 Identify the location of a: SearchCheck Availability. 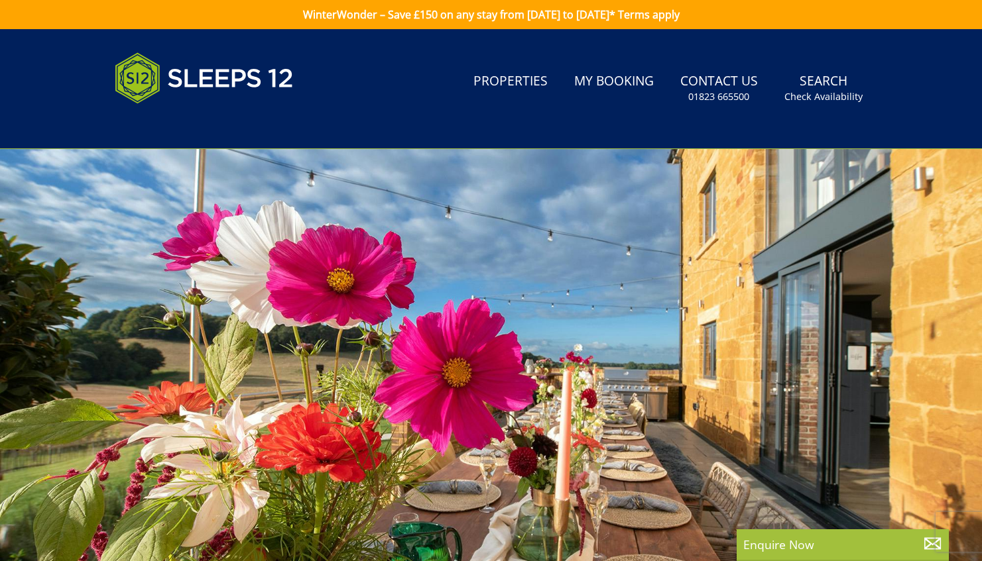
(823, 88).